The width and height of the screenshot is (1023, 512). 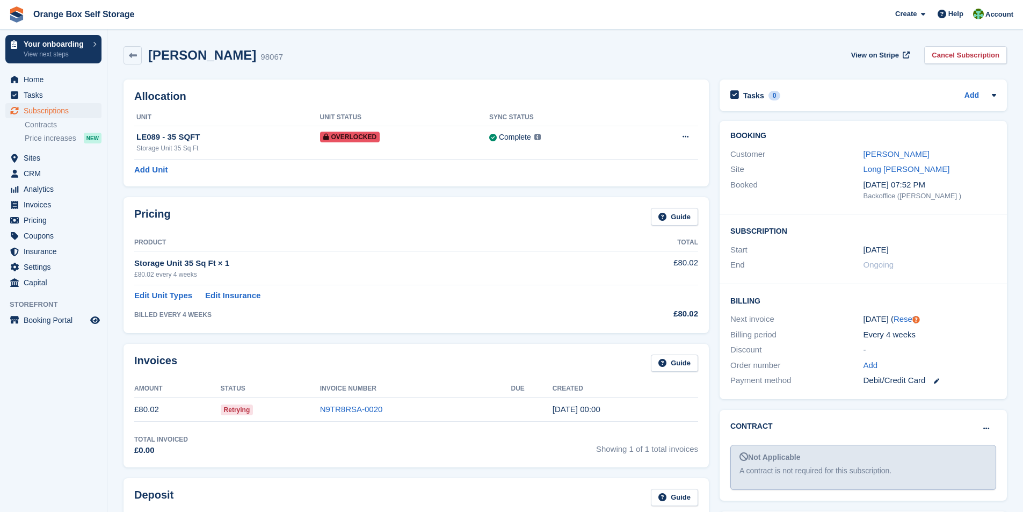 I want to click on span: Sites, so click(x=56, y=158).